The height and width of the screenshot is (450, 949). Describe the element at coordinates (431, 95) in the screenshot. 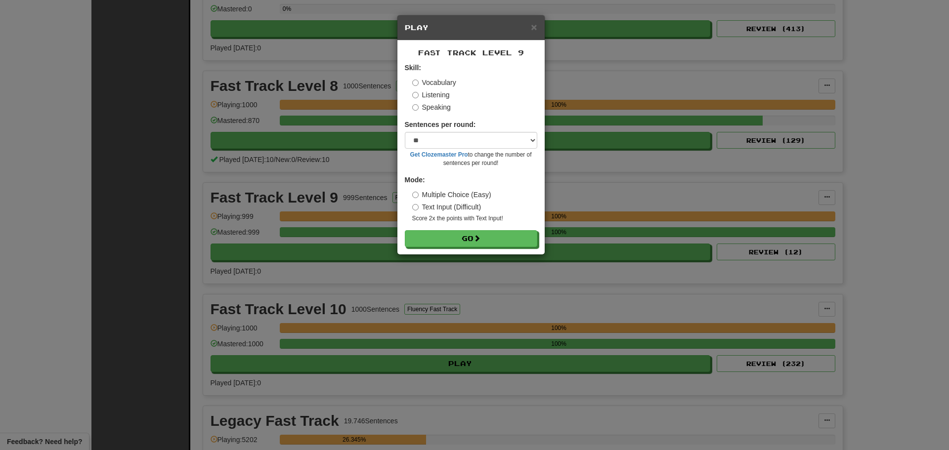

I see `label: Listening` at that location.